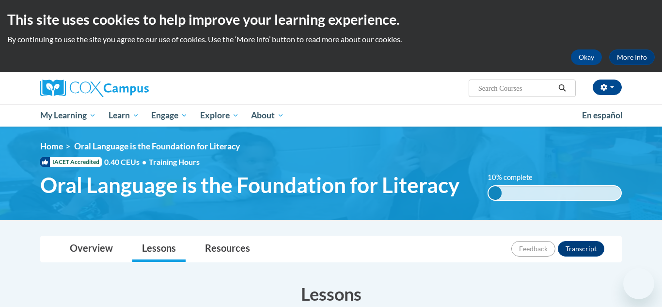 The height and width of the screenshot is (307, 662). Describe the element at coordinates (219, 115) in the screenshot. I see `a: Explore` at that location.